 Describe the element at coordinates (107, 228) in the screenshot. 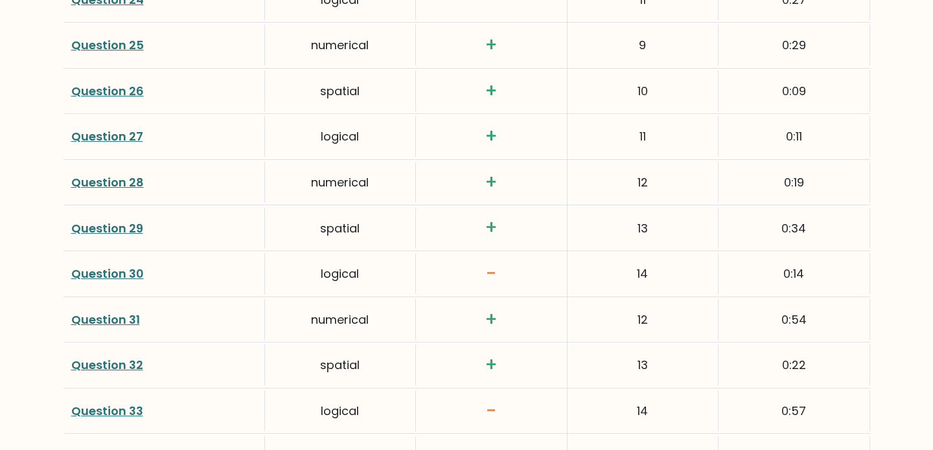

I see `a: Question 29` at that location.